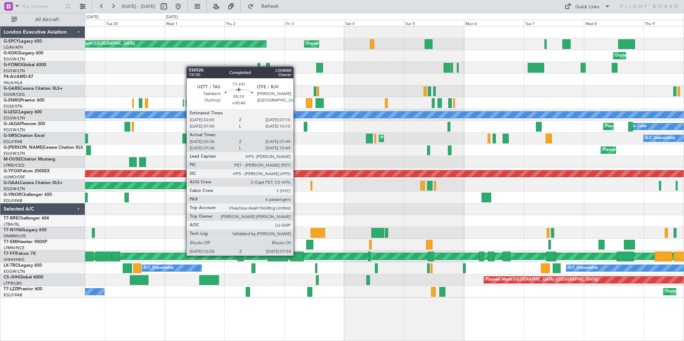  Describe the element at coordinates (11, 112) in the screenshot. I see `span: G-LEGC` at that location.